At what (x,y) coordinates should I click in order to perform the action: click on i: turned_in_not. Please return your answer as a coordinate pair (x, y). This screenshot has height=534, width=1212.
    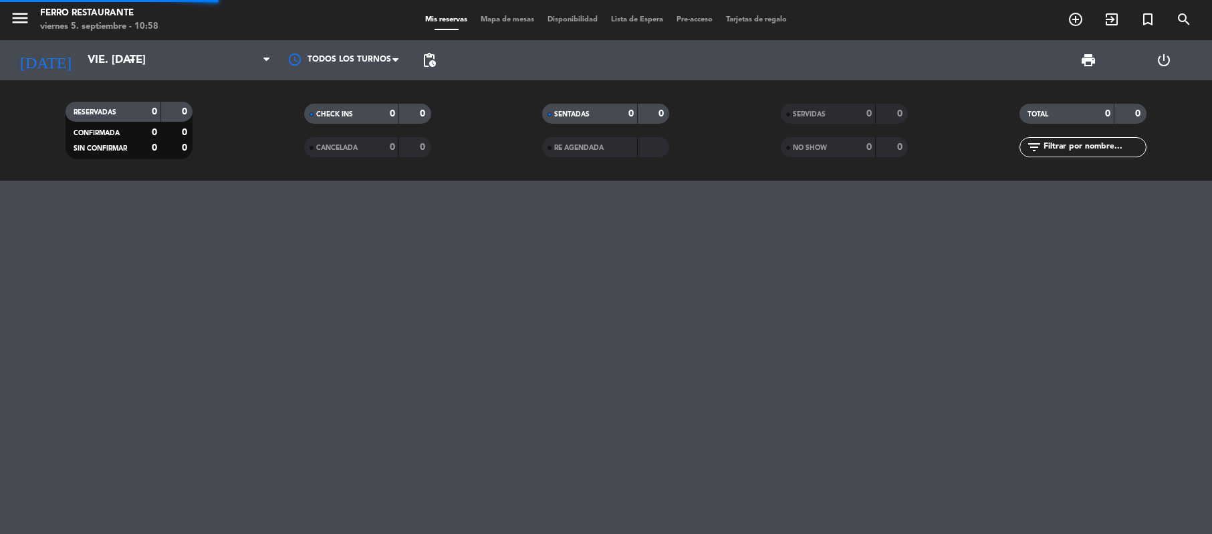
    Looking at the image, I should click on (1148, 19).